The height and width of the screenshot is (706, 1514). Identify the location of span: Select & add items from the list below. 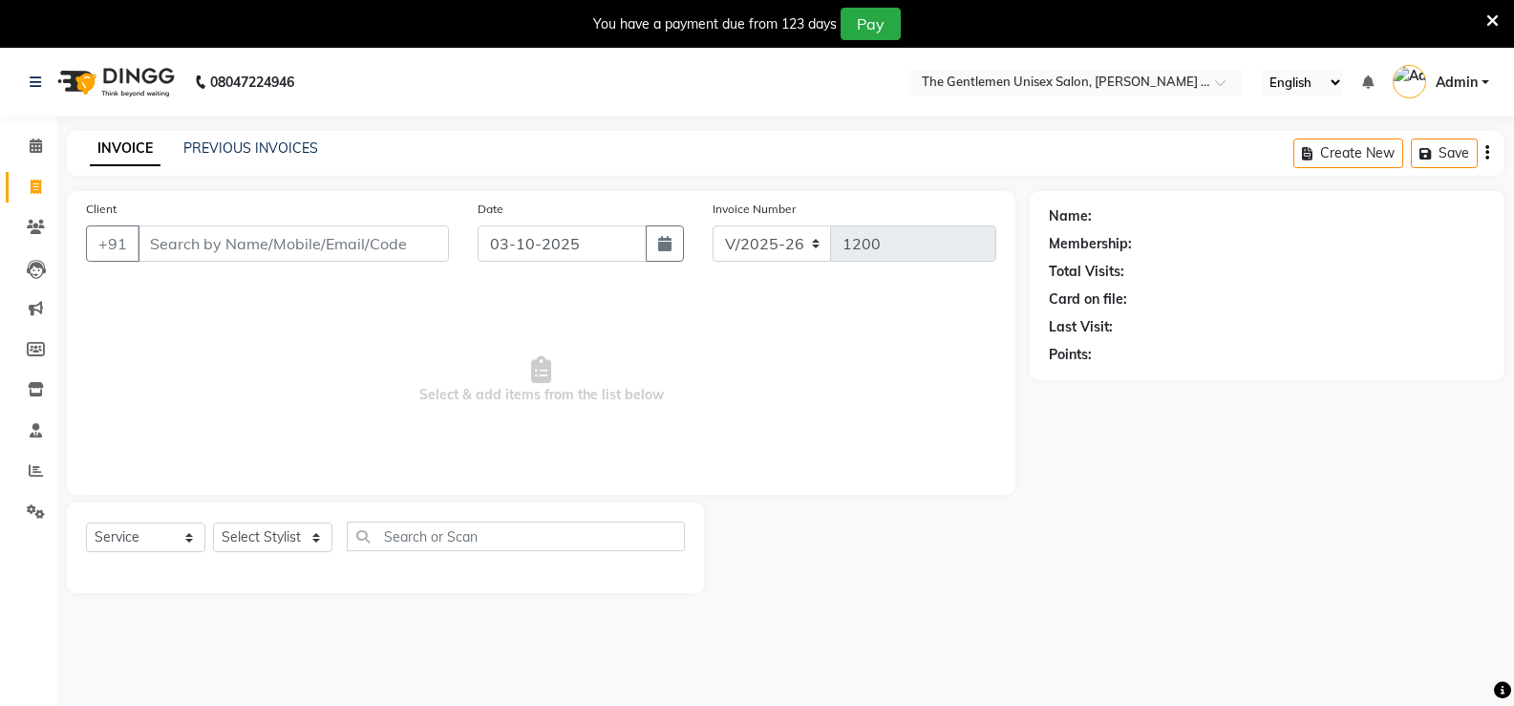
(541, 380).